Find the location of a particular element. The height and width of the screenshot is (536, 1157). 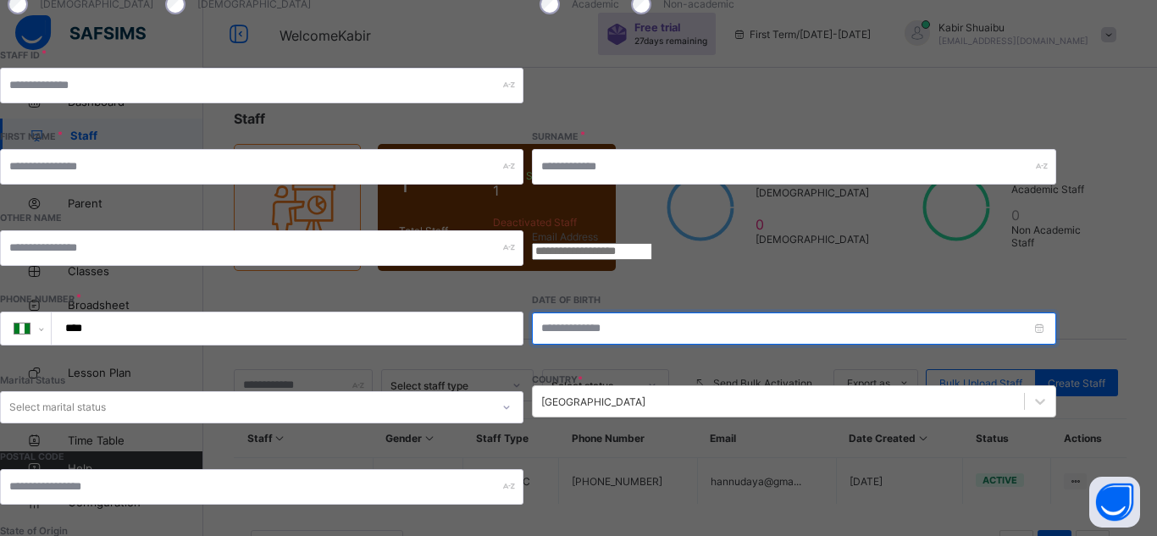

button: Open asap is located at coordinates (1115, 502).